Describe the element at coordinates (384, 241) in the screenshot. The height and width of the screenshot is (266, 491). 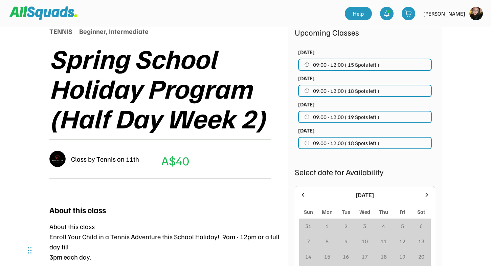
I see `div: 11` at that location.